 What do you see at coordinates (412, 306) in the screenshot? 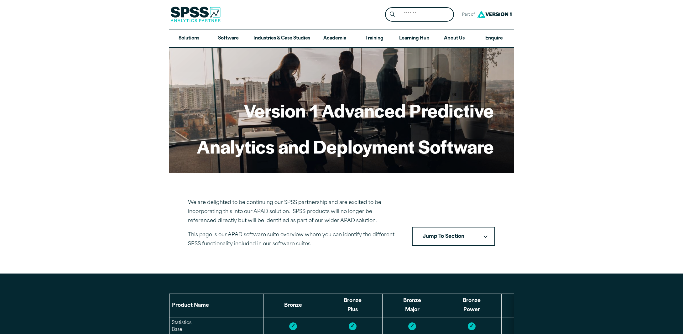
I see `th: Bronze Major` at bounding box center [412, 306].